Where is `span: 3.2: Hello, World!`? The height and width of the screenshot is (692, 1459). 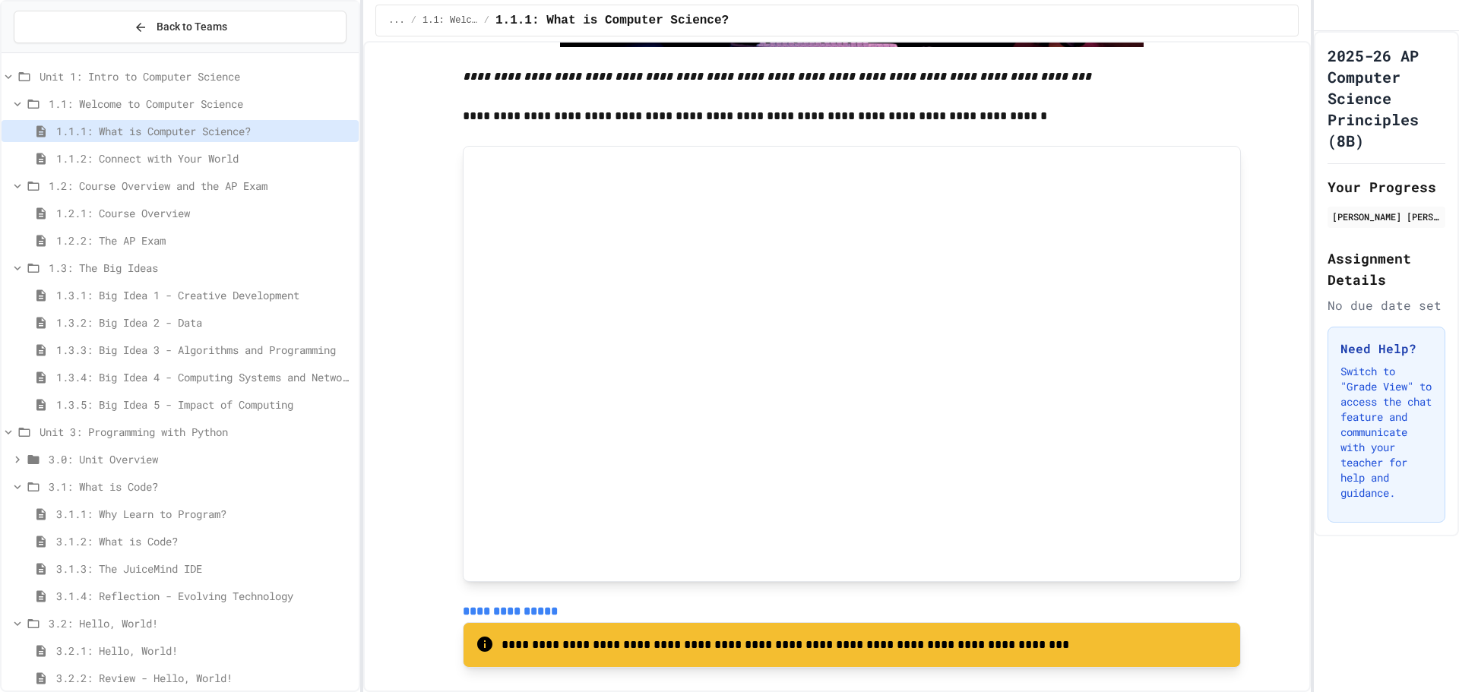 span: 3.2: Hello, World! is located at coordinates (201, 623).